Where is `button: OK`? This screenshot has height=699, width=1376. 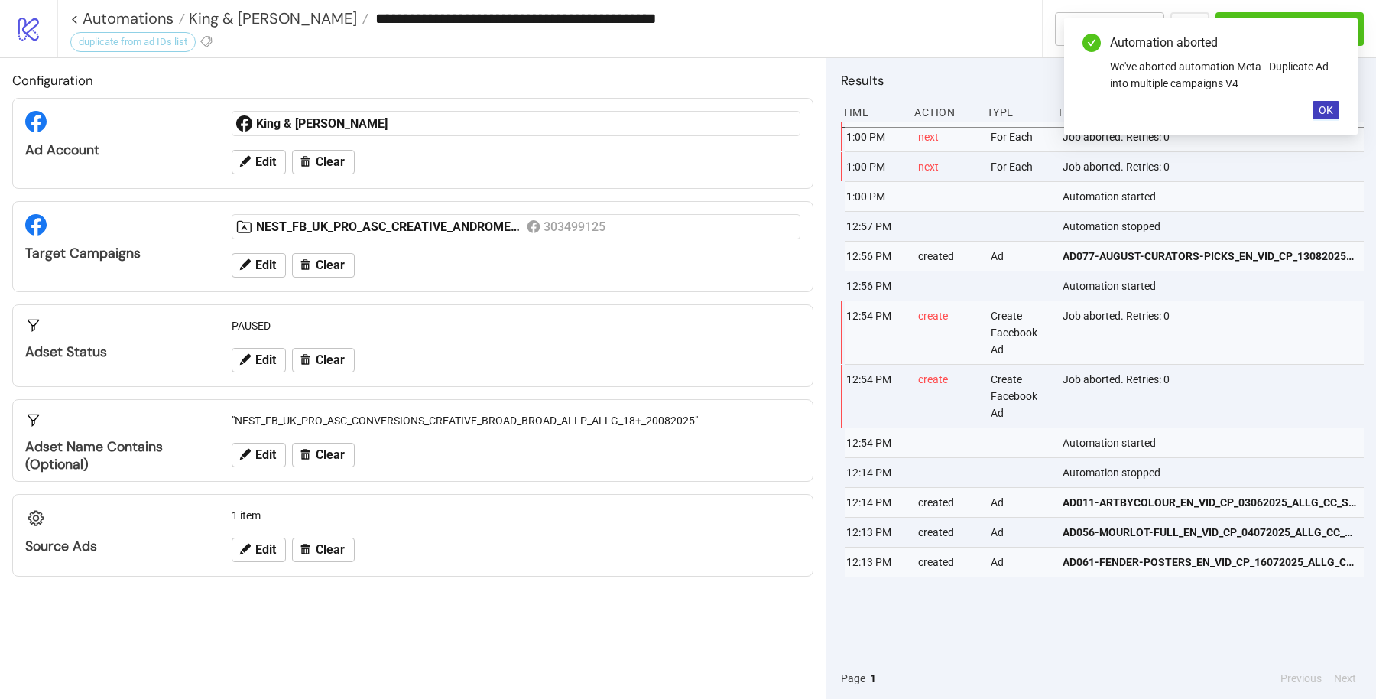 button: OK is located at coordinates (1326, 110).